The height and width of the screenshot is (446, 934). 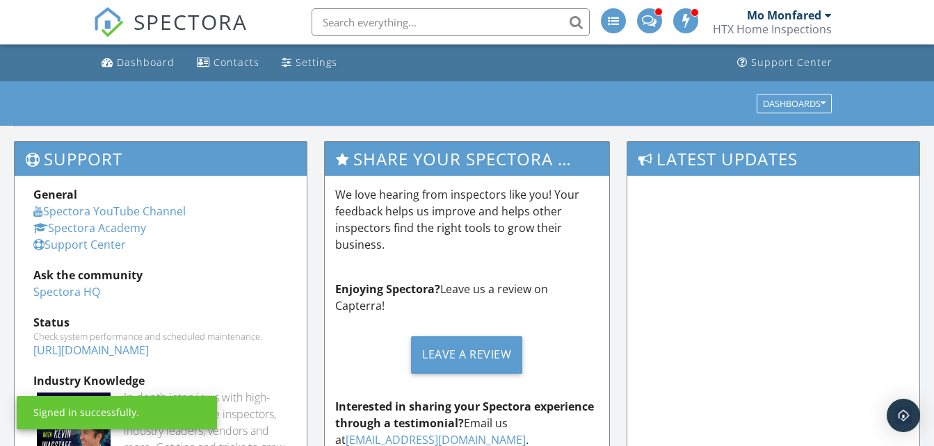 I want to click on div: Dashboard, so click(x=145, y=62).